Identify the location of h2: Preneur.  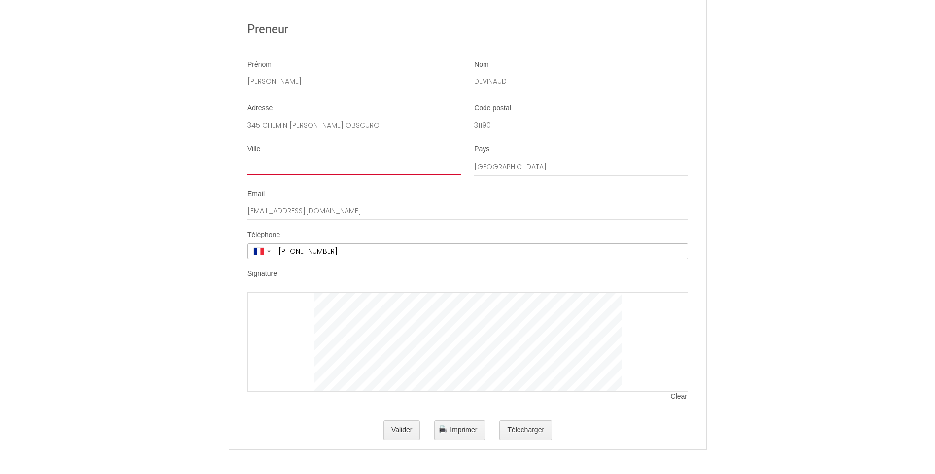
(468, 29).